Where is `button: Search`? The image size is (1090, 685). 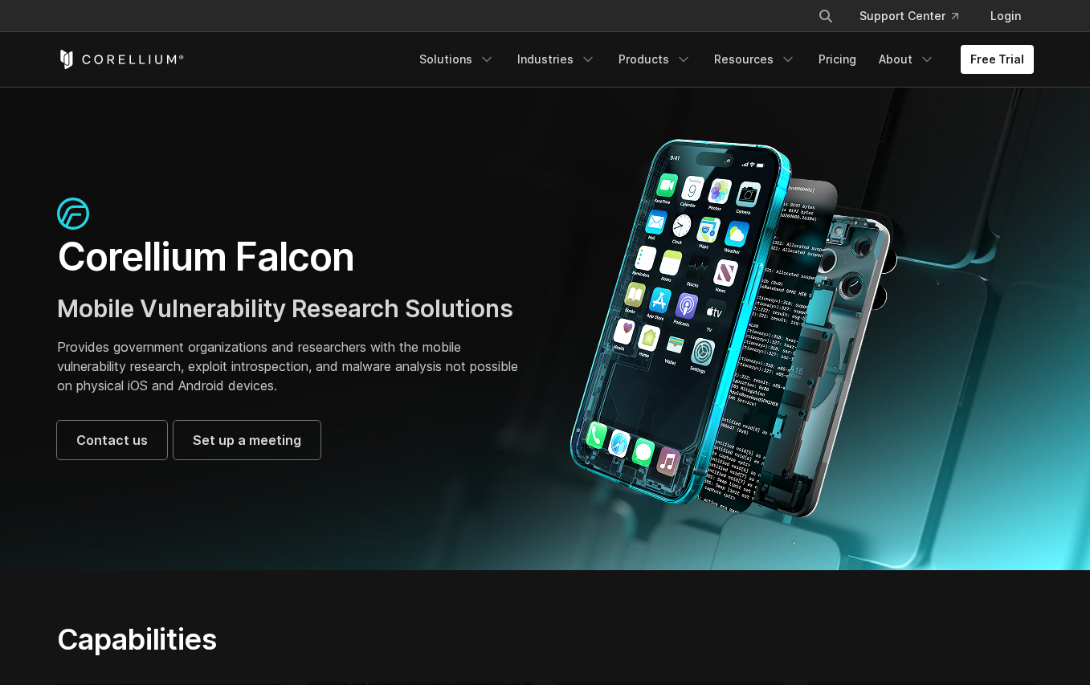 button: Search is located at coordinates (826, 16).